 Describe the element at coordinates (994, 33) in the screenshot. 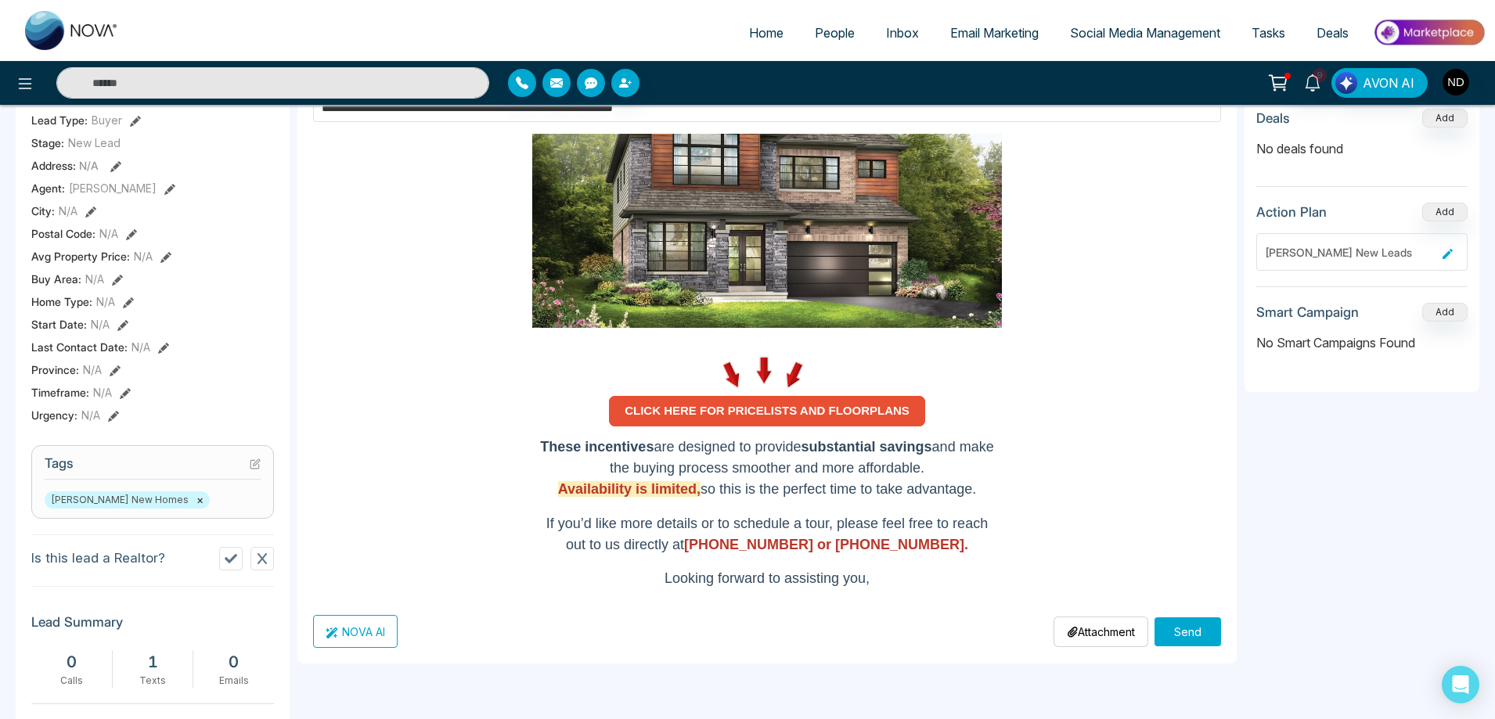

I see `a: Email Marketing` at that location.